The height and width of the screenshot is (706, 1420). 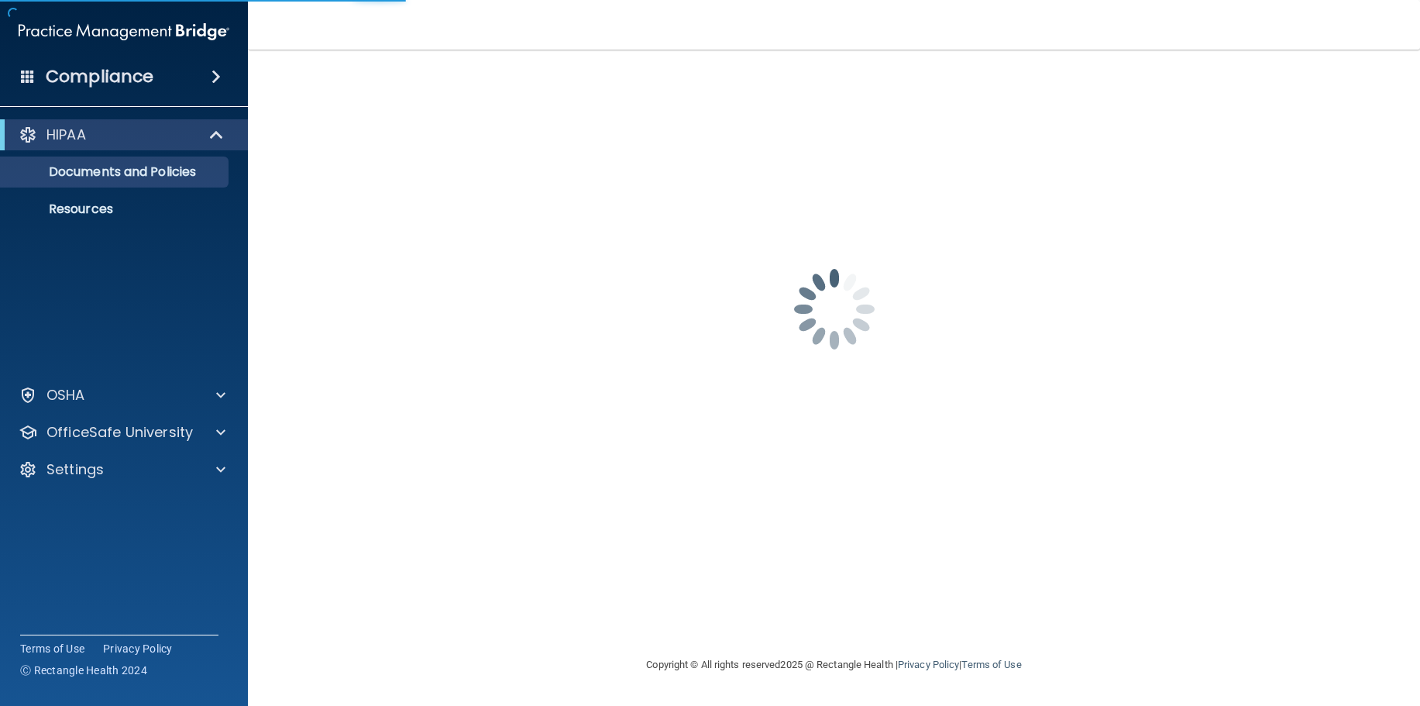 What do you see at coordinates (122, 135) in the screenshot?
I see `a: HIPAA` at bounding box center [122, 135].